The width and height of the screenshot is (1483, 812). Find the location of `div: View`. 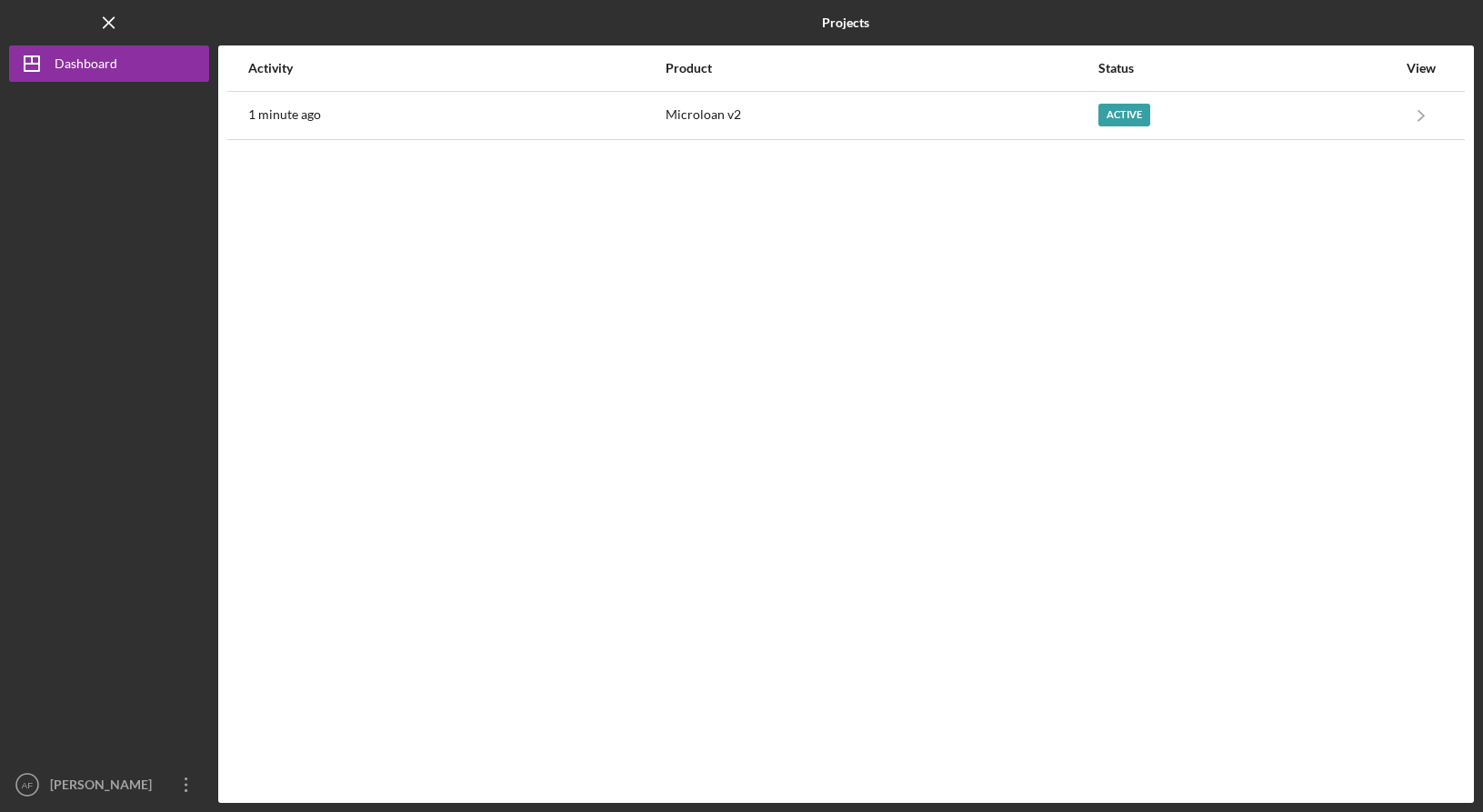

div: View is located at coordinates (1421, 68).